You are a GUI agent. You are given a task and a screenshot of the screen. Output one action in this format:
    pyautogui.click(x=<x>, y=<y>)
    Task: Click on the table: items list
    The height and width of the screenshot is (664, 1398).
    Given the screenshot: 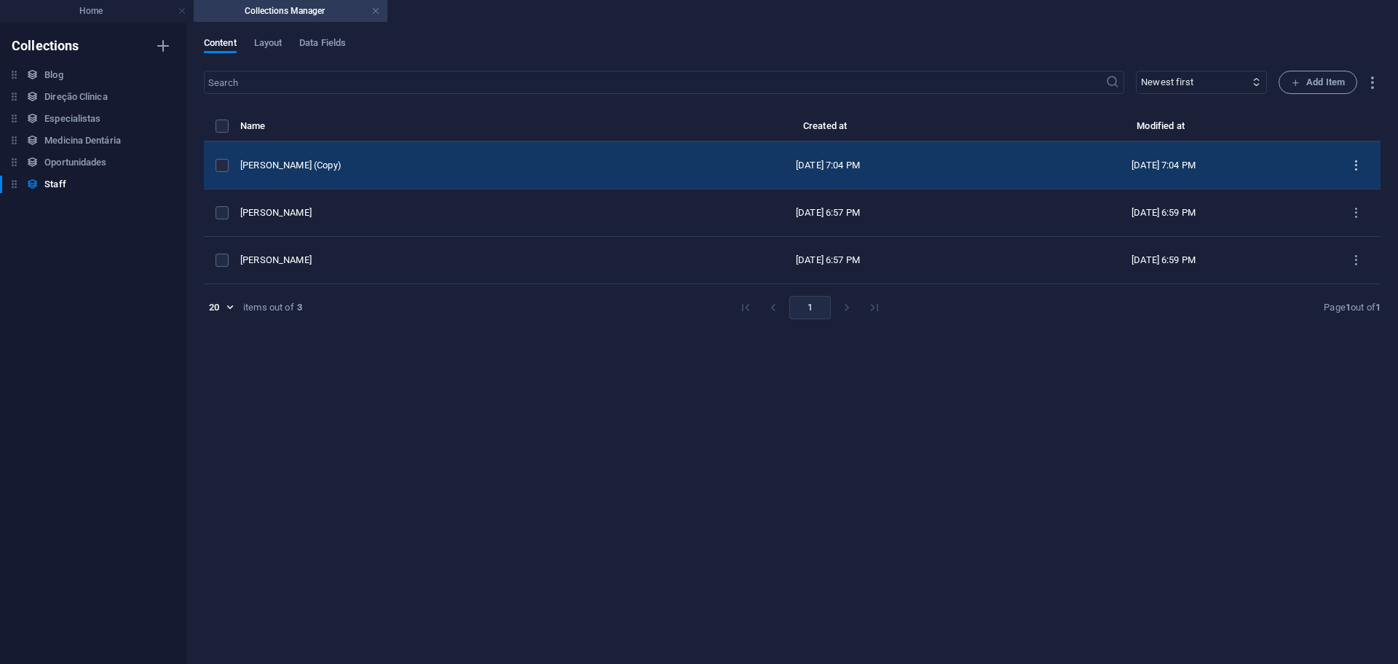 What is the action you would take?
    pyautogui.click(x=792, y=200)
    